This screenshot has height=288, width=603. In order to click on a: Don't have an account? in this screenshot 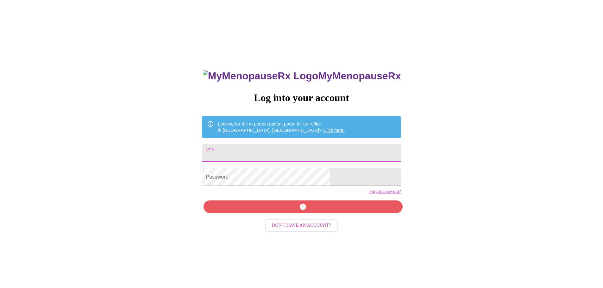, I will do `click(301, 225)`.